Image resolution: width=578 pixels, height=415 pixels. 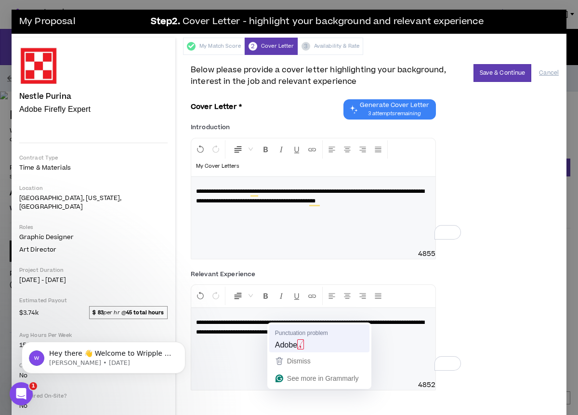 I want to click on span: 1, so click(x=33, y=386).